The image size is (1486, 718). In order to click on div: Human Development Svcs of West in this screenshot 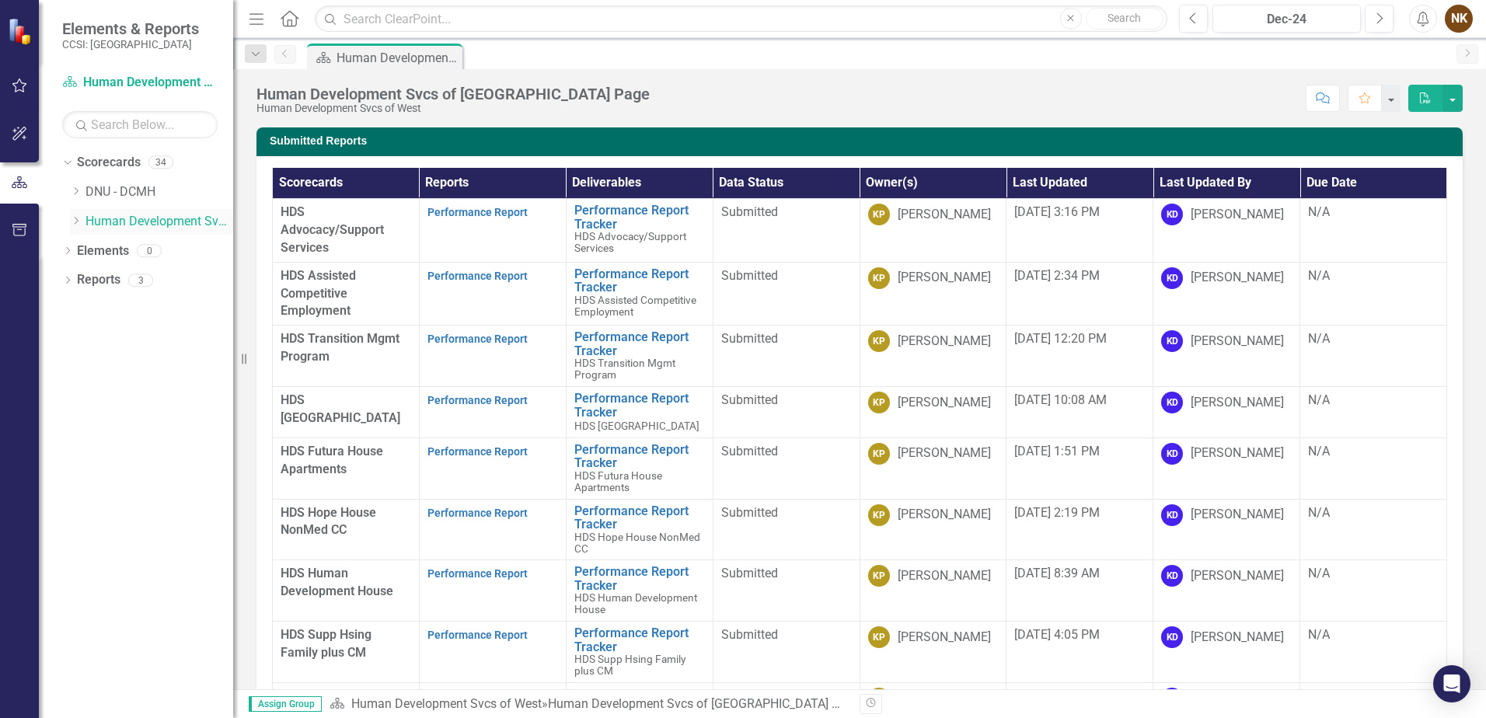, I will do `click(453, 108)`.